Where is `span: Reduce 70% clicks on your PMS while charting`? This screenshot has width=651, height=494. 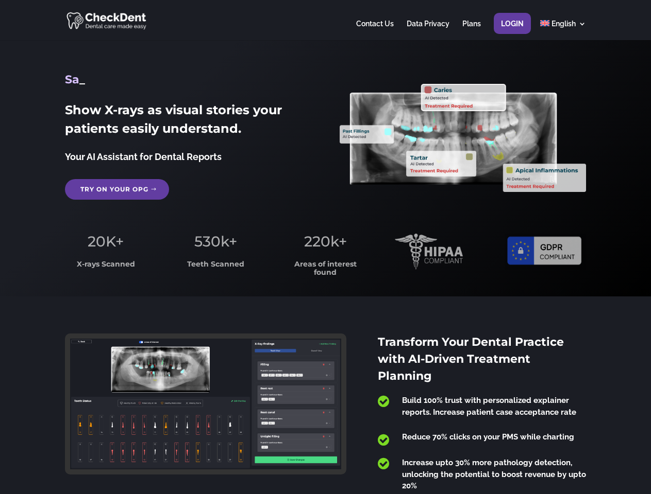 span: Reduce 70% clicks on your PMS while charting is located at coordinates (488, 437).